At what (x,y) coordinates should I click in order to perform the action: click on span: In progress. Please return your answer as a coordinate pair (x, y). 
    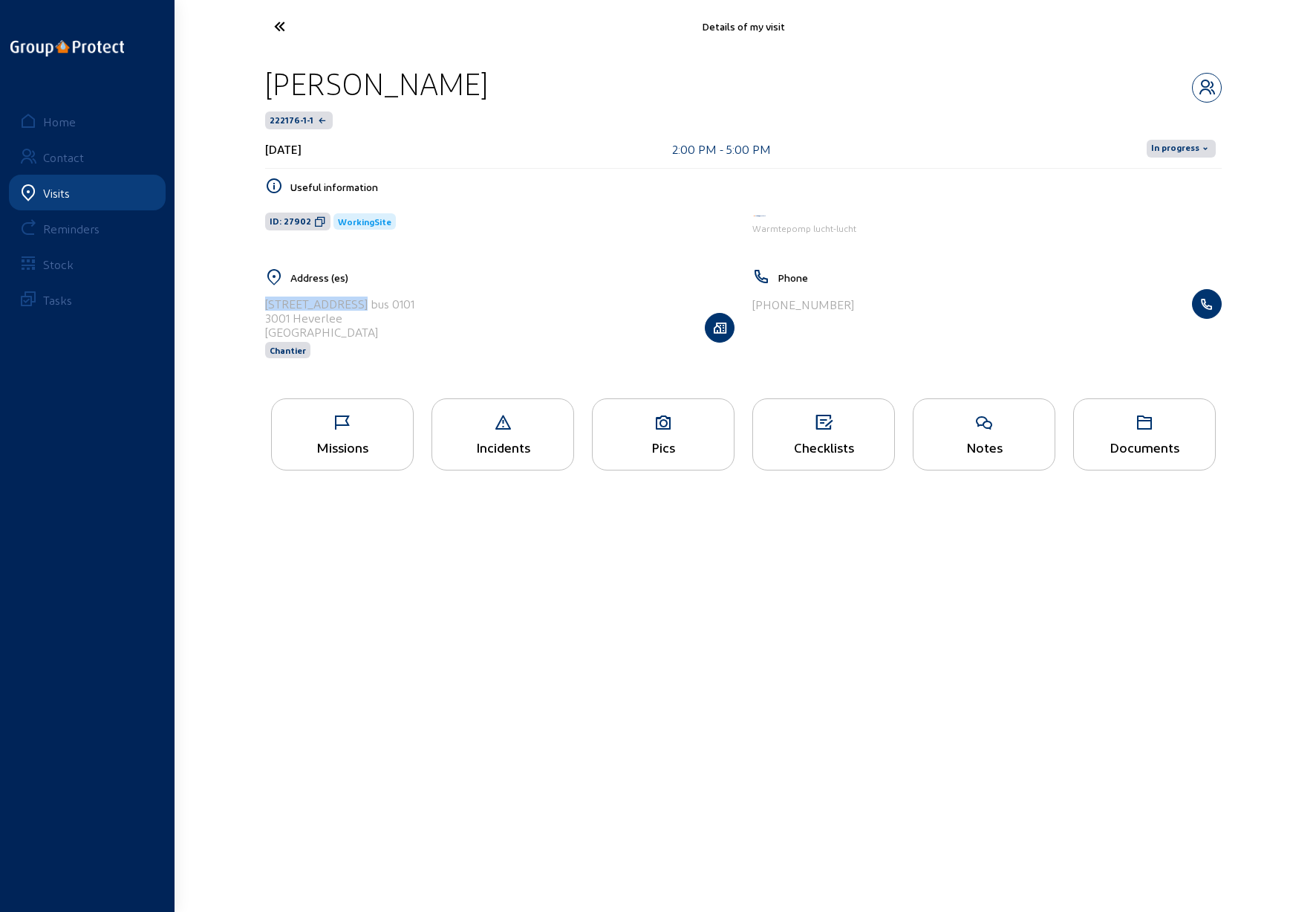
    Looking at the image, I should click on (1175, 149).